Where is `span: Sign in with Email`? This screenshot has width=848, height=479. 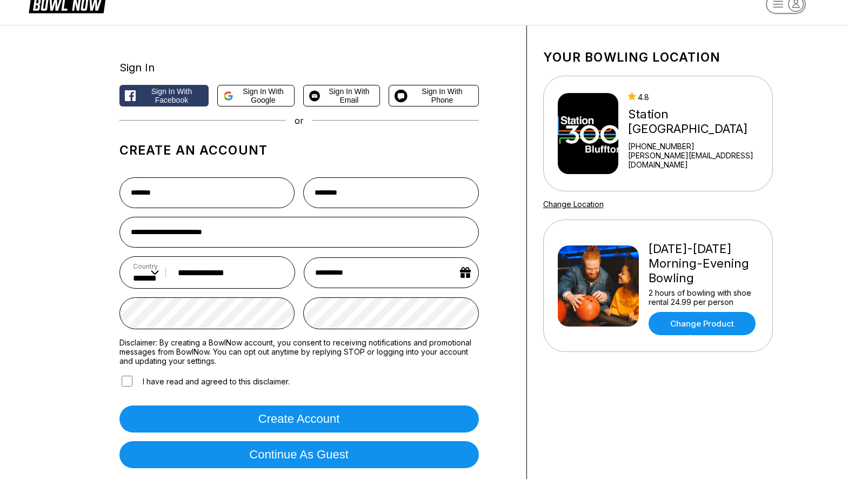 span: Sign in with Email is located at coordinates (349, 96).